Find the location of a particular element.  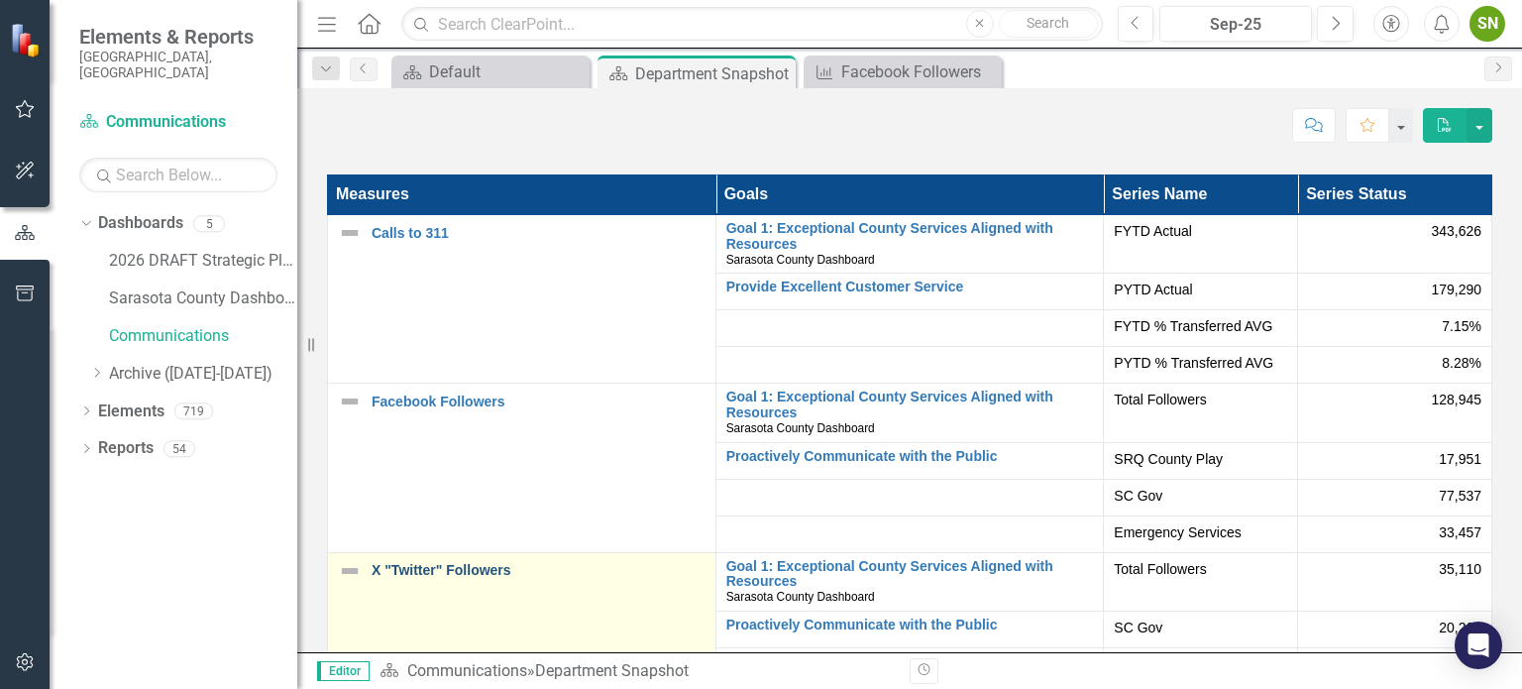

span: Editor is located at coordinates (343, 671).